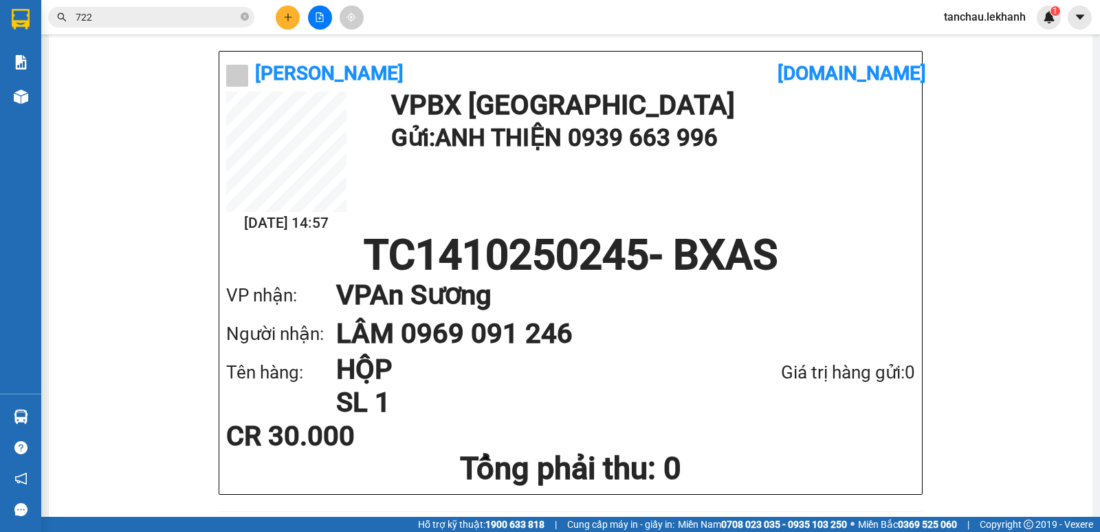 The width and height of the screenshot is (1100, 532). Describe the element at coordinates (571, 255) in the screenshot. I see `h1: TC1410250245 - BXAS` at that location.